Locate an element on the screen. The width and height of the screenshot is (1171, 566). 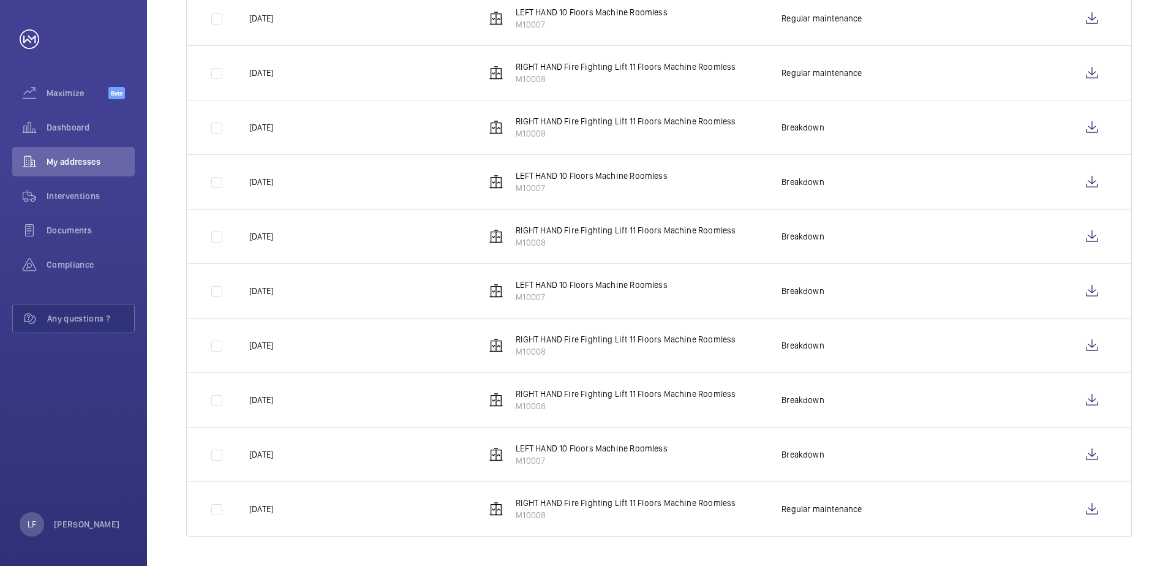
span: Dashboard is located at coordinates (91, 127).